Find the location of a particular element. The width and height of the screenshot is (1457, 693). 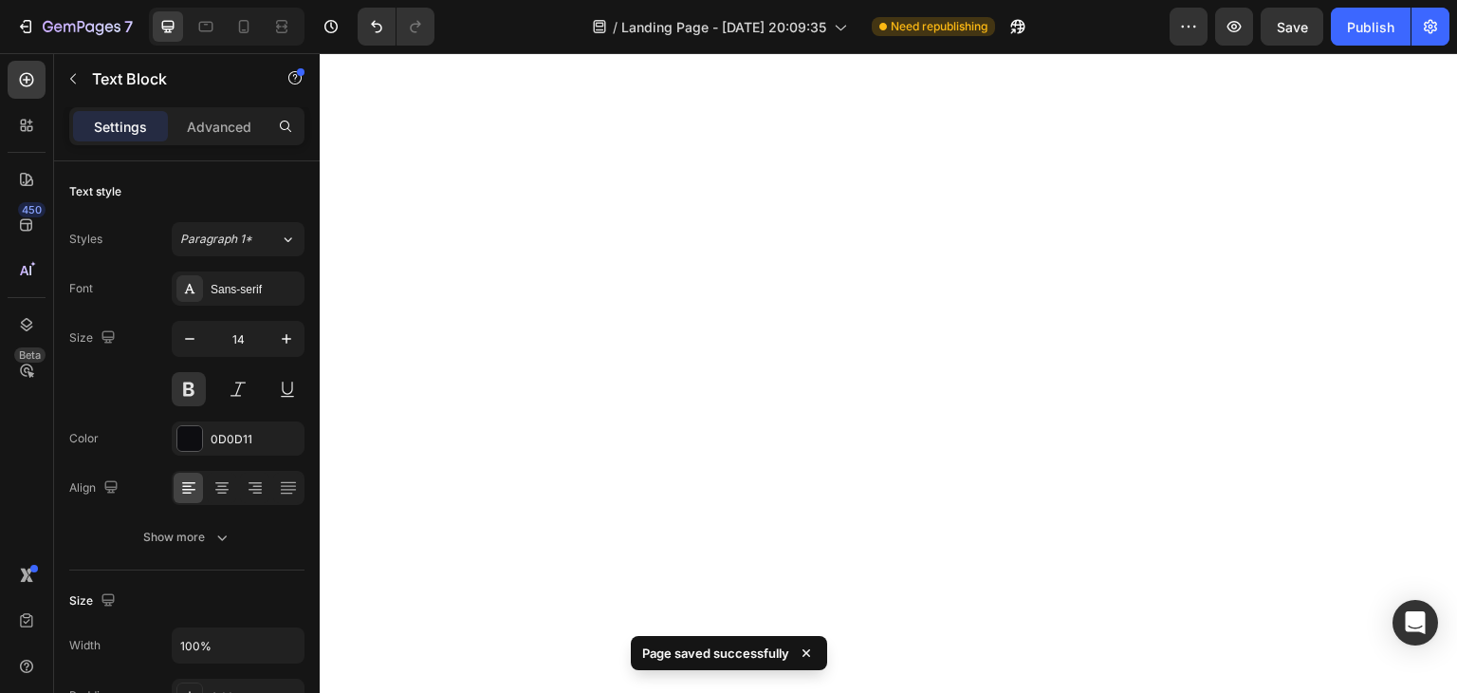

div: Sans-serif is located at coordinates (255, 289).